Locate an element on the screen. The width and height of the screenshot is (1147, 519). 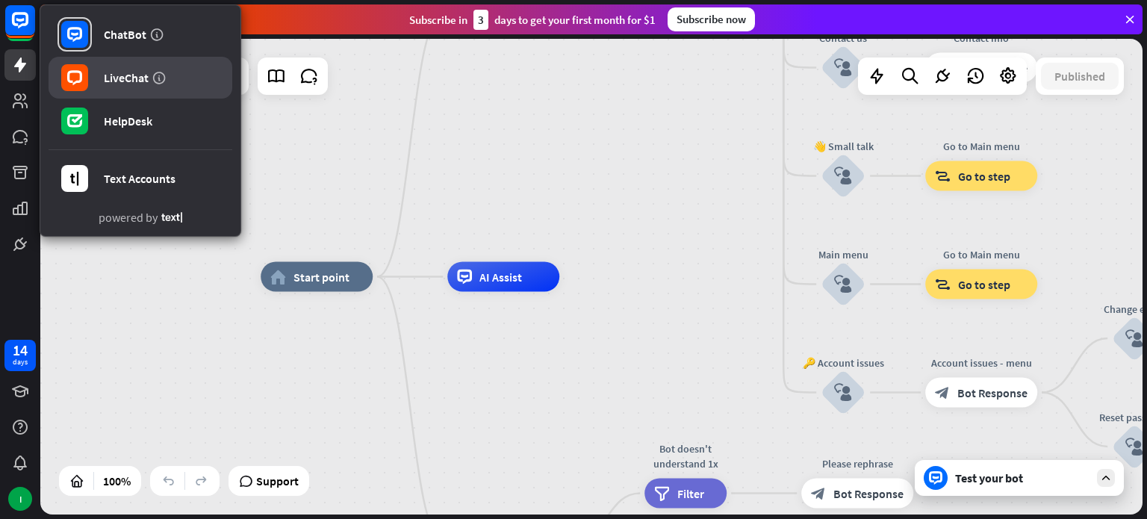
span: AI Assist is located at coordinates (500, 277).